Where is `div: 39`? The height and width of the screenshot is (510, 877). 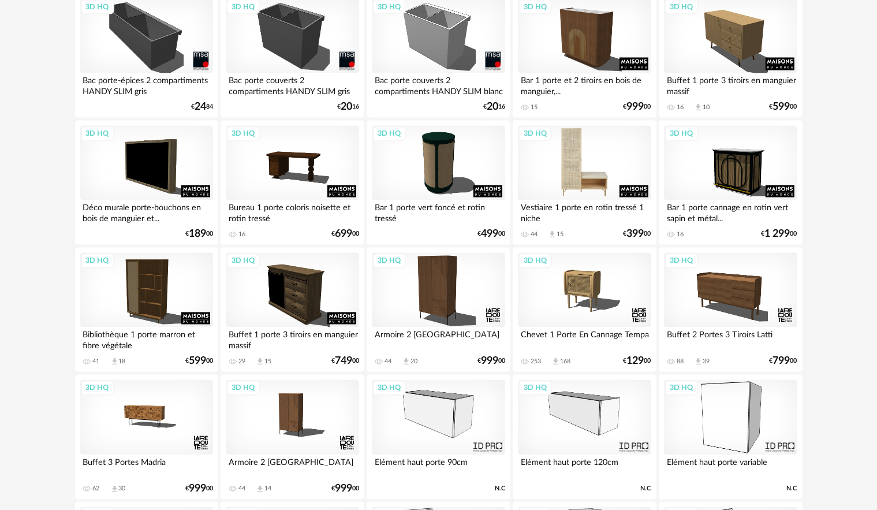 div: 39 is located at coordinates (706, 362).